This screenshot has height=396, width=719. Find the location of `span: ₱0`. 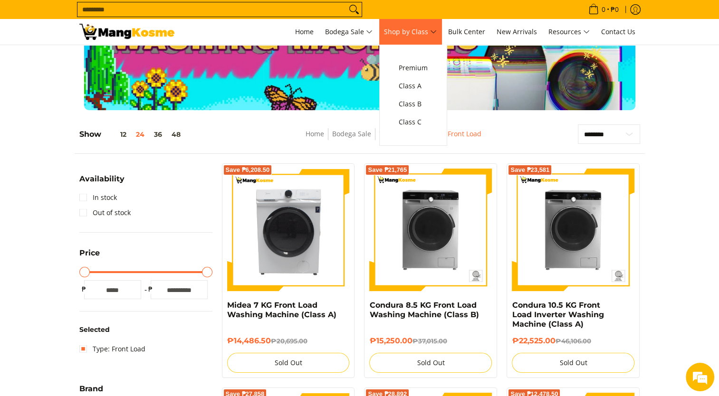

span: ₱0 is located at coordinates (614, 10).